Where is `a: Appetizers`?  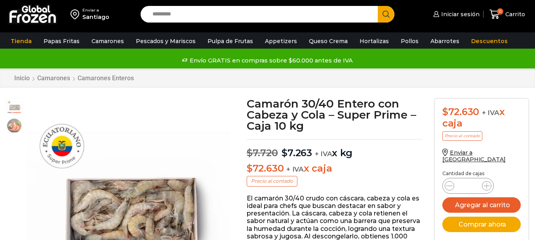 a: Appetizers is located at coordinates (281, 41).